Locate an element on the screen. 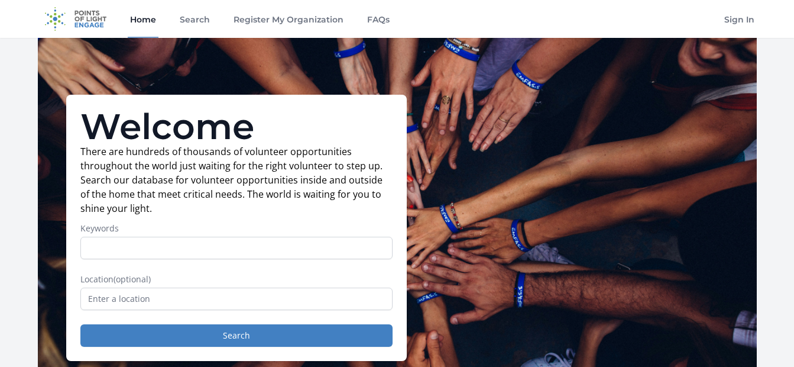 The width and height of the screenshot is (794, 367). h1: Welcome is located at coordinates (237, 127).